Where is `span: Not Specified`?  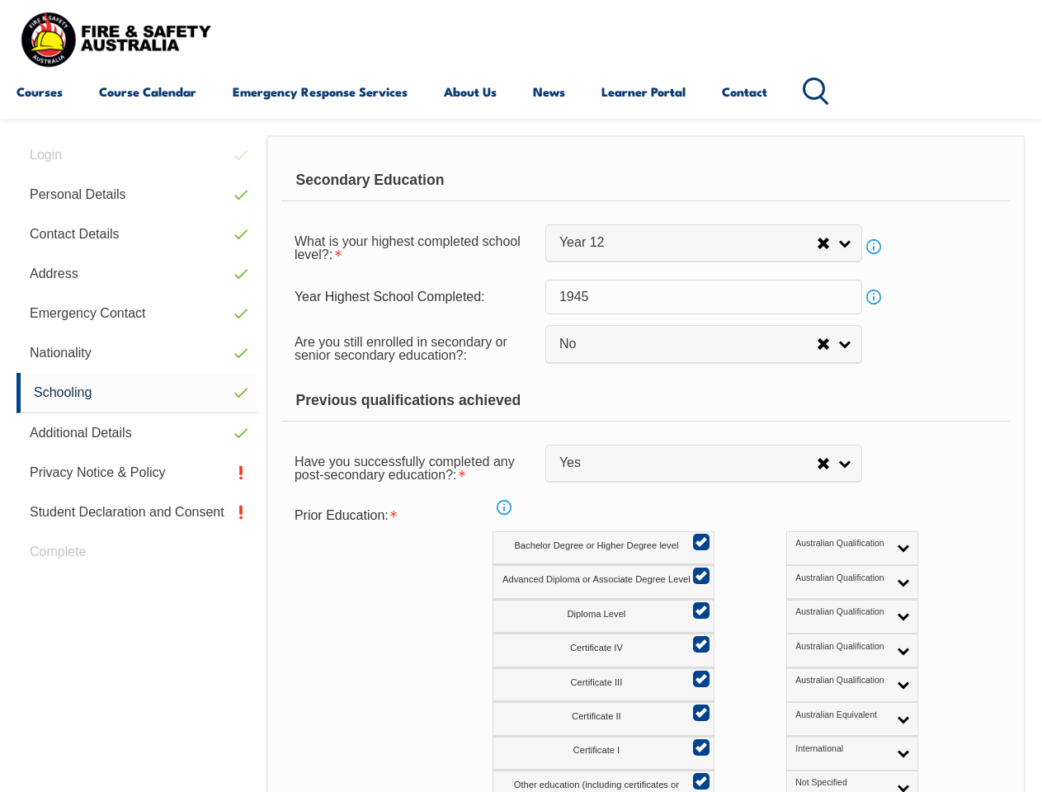
span: Not Specified is located at coordinates (841, 783).